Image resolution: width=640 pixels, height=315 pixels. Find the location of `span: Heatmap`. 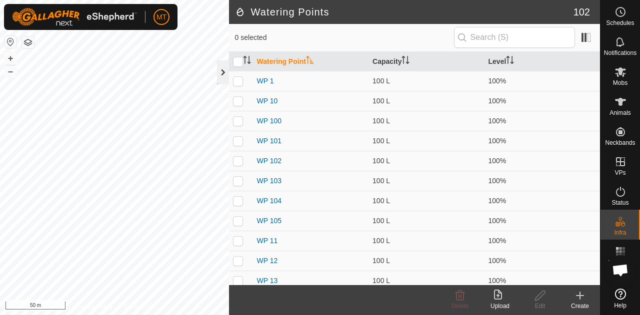

span: Heatmap is located at coordinates (620, 263).